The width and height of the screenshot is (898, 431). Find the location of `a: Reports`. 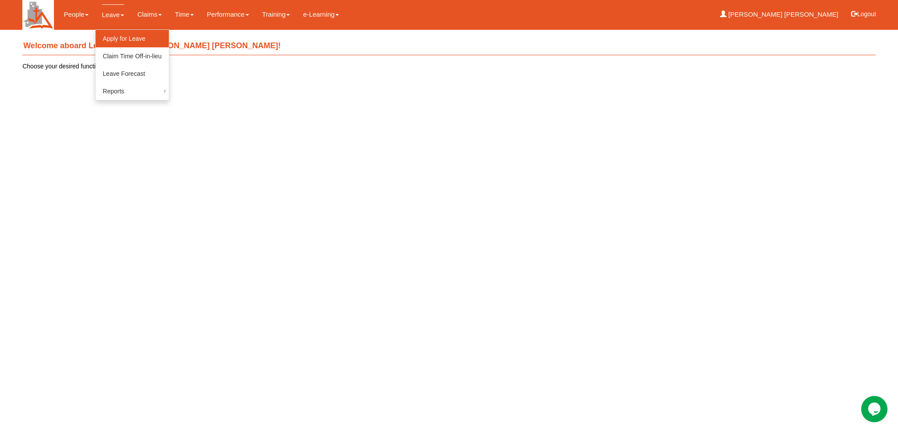

a: Reports is located at coordinates (132, 91).